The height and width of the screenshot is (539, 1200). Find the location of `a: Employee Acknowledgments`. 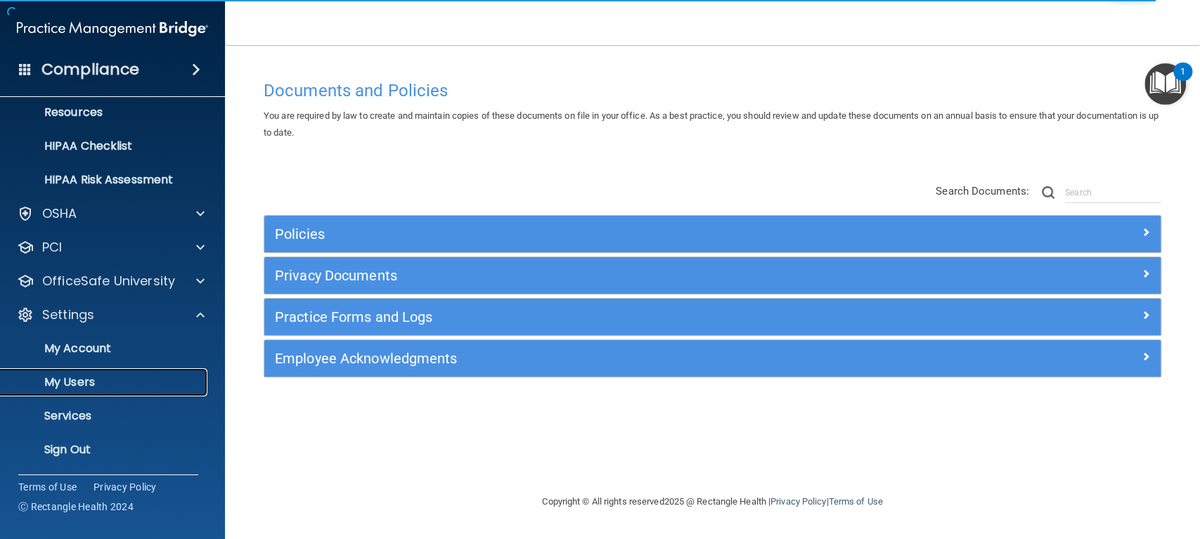

a: Employee Acknowledgments is located at coordinates (712, 359).